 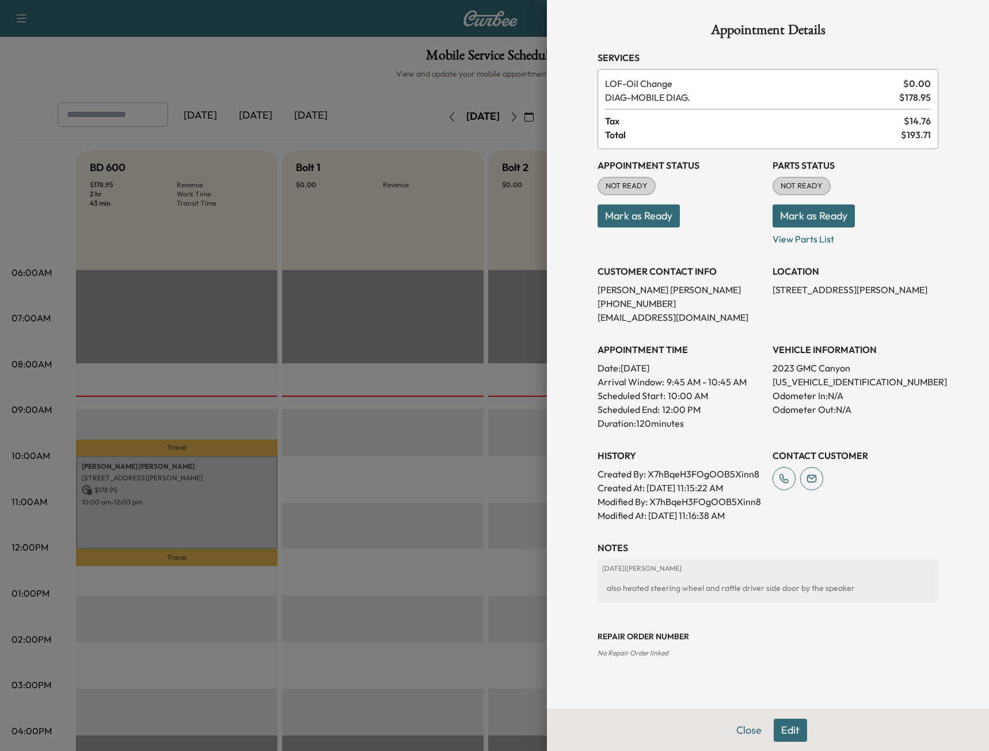 I want to click on div: also heated steering wheel and rattle driver side door by the speaker, so click(x=768, y=588).